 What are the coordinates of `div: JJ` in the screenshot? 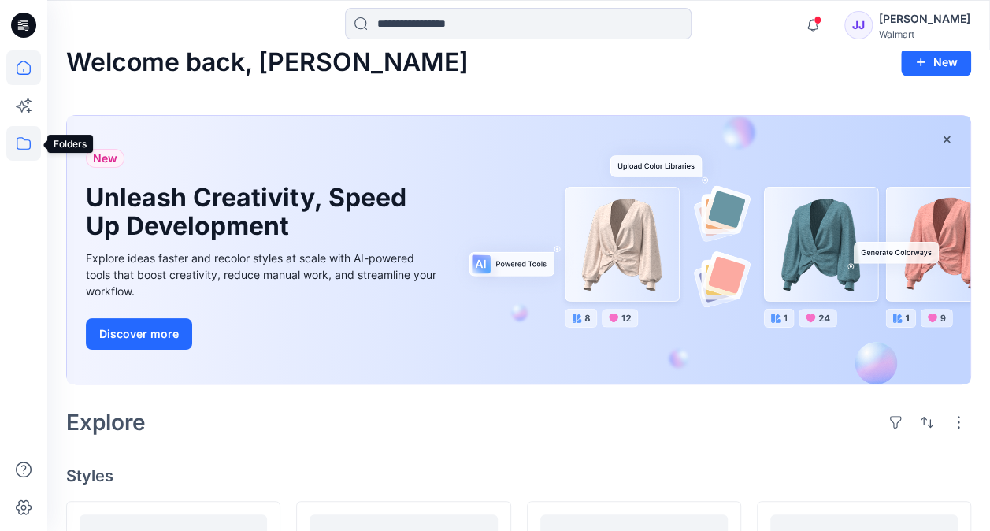 It's located at (859, 25).